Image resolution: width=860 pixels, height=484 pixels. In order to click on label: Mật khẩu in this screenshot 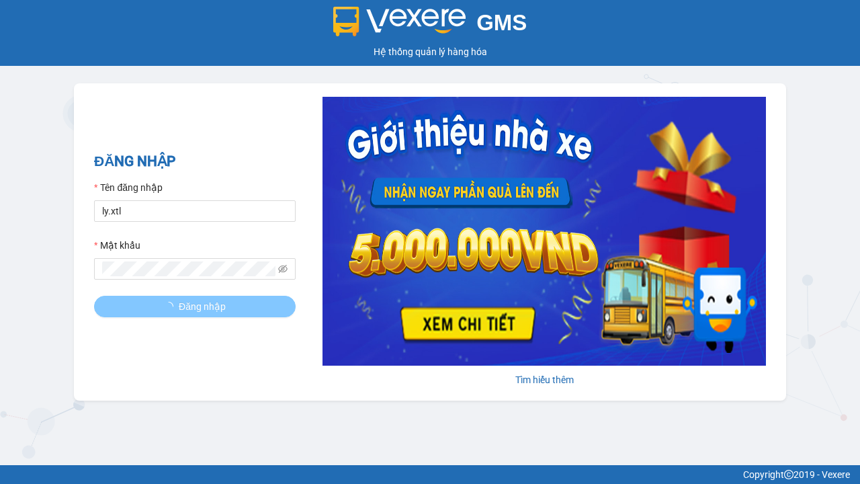, I will do `click(117, 245)`.